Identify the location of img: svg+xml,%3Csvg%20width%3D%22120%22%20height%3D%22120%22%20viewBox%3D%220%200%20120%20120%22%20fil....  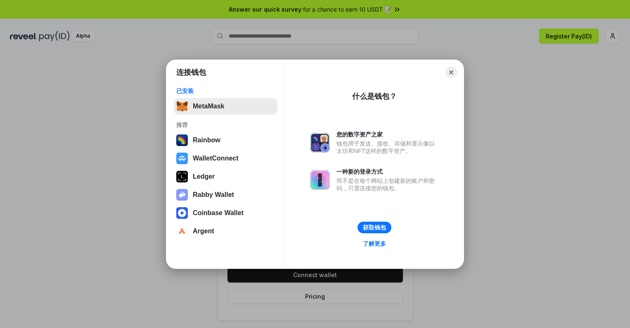
(182, 140).